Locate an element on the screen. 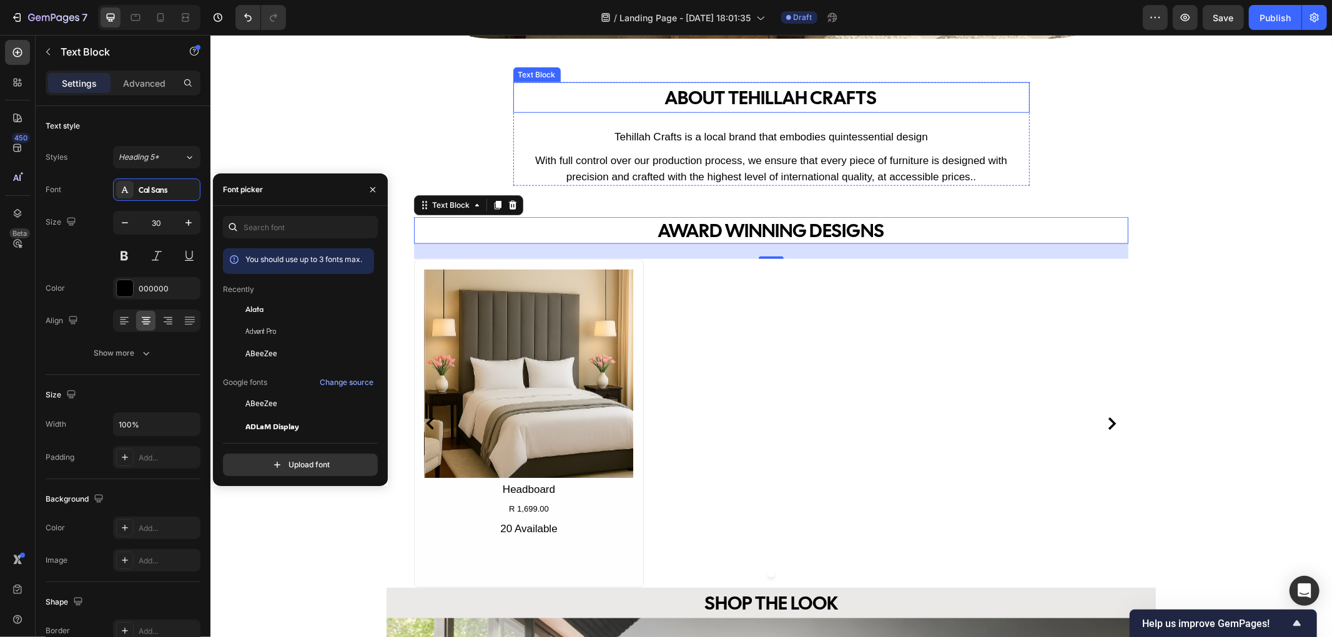  input: Search font is located at coordinates (300, 227).